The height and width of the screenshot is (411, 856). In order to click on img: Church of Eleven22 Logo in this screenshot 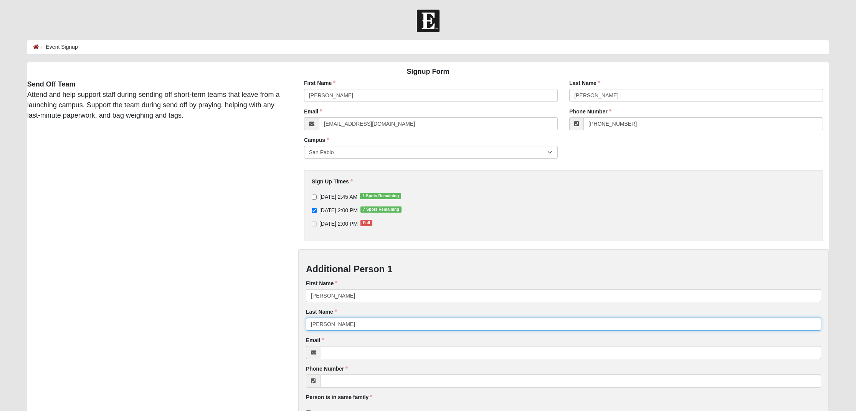, I will do `click(428, 21)`.